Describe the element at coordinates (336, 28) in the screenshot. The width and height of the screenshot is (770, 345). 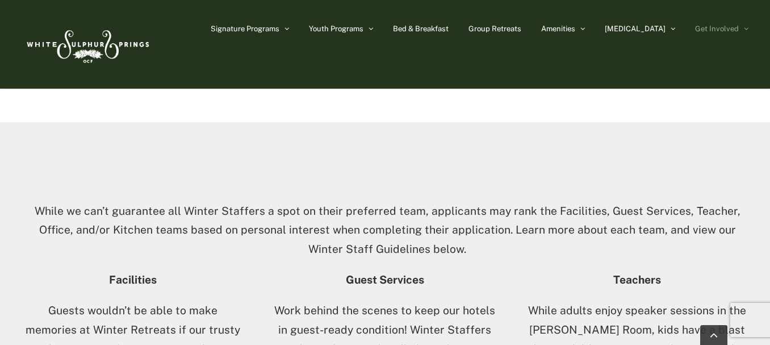
I see `span: Youth Programs` at that location.